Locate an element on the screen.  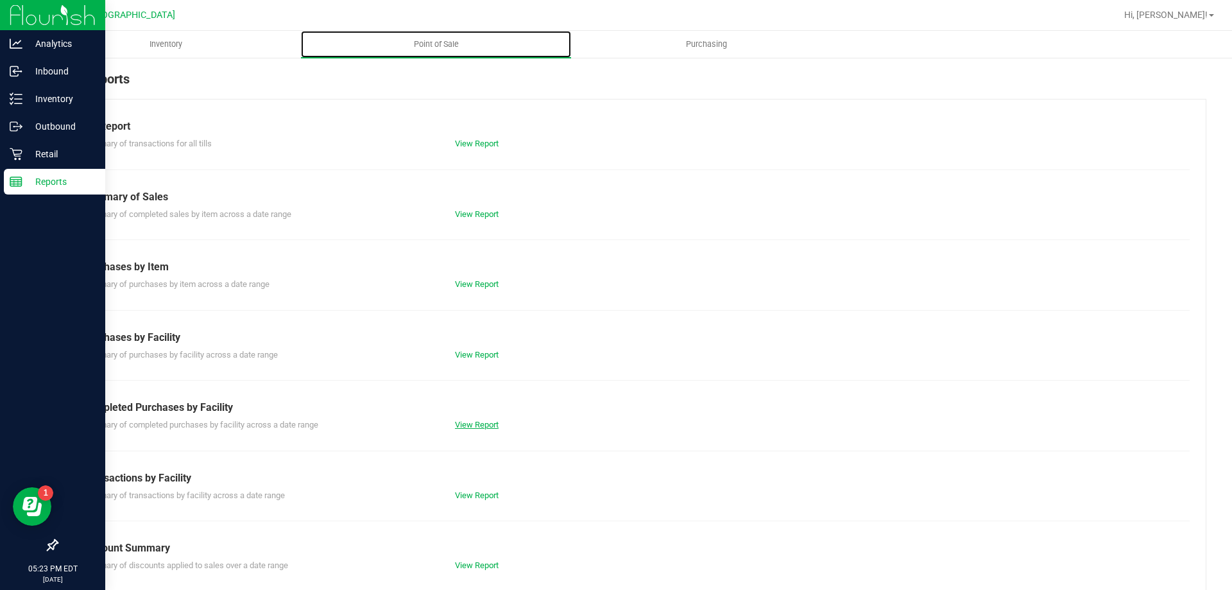
div: Purchases by Item is located at coordinates (631, 267).